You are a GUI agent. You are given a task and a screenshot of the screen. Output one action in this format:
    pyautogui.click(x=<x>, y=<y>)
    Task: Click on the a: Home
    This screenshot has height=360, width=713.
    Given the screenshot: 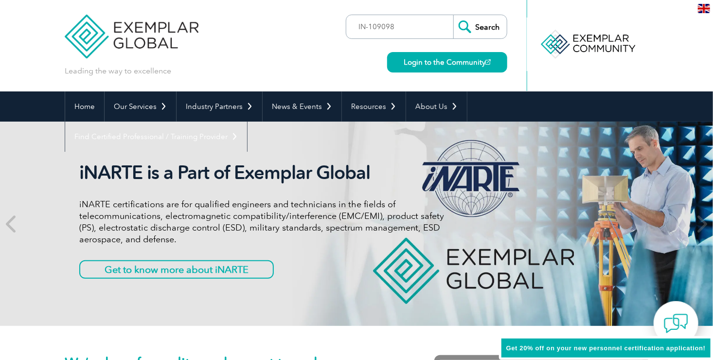 What is the action you would take?
    pyautogui.click(x=85, y=107)
    